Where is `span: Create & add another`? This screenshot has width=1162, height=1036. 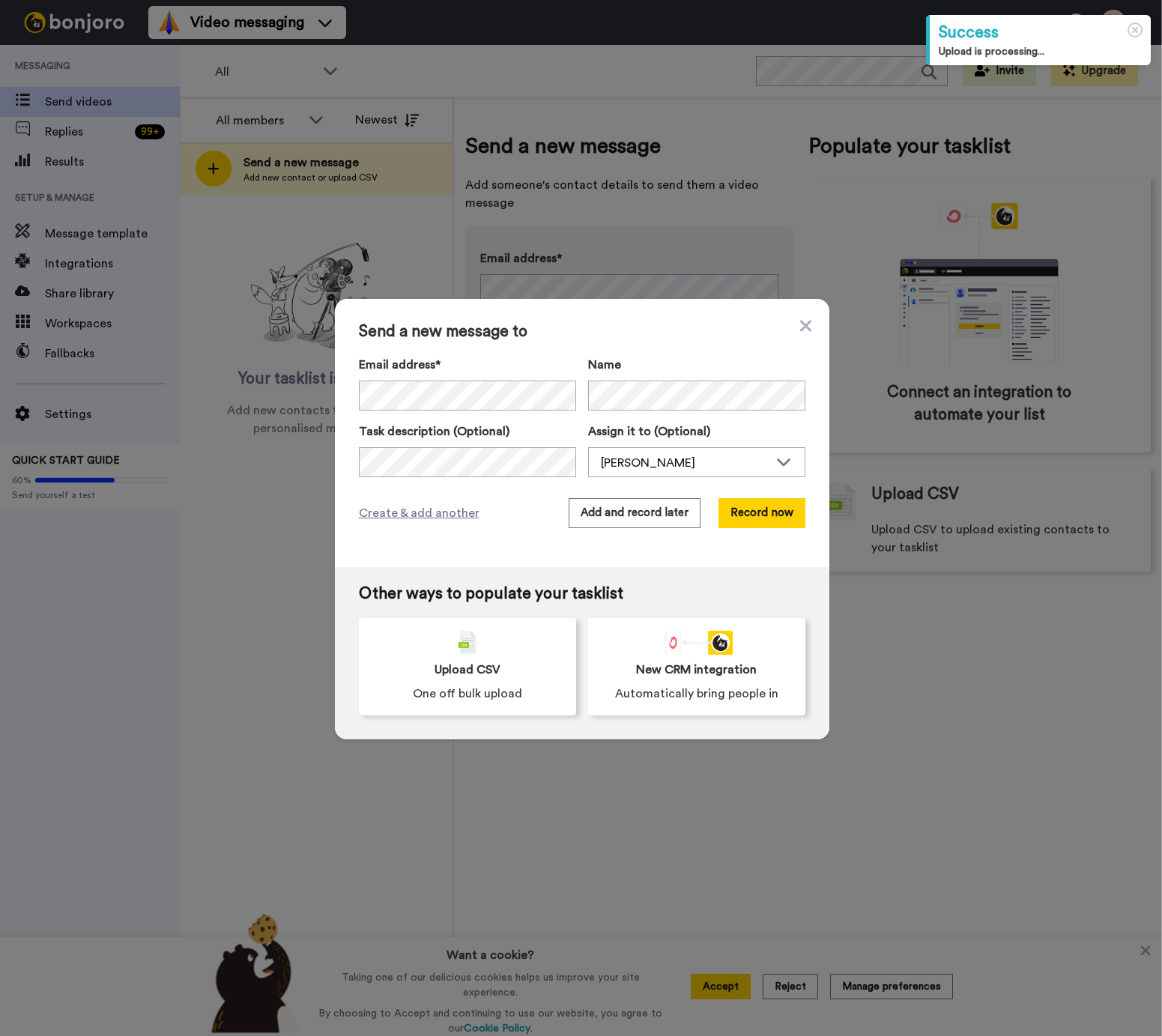
span: Create & add another is located at coordinates (419, 513).